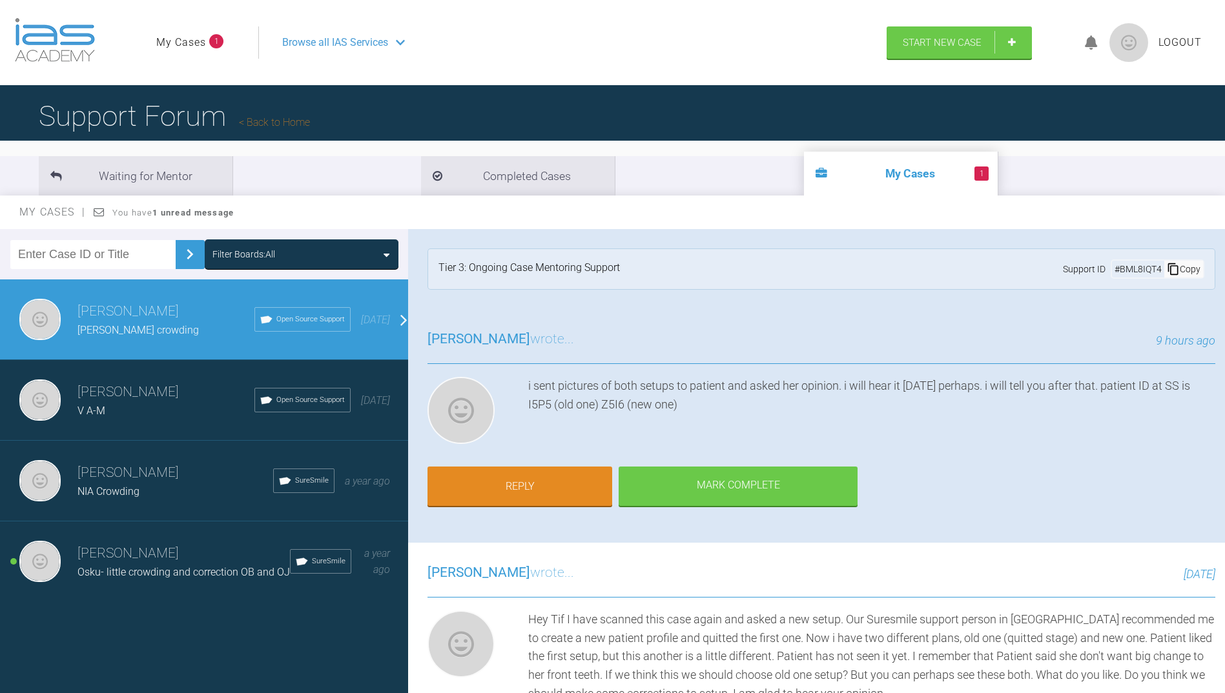 The image size is (1225, 693). Describe the element at coordinates (942, 43) in the screenshot. I see `span: Start New Case` at that location.